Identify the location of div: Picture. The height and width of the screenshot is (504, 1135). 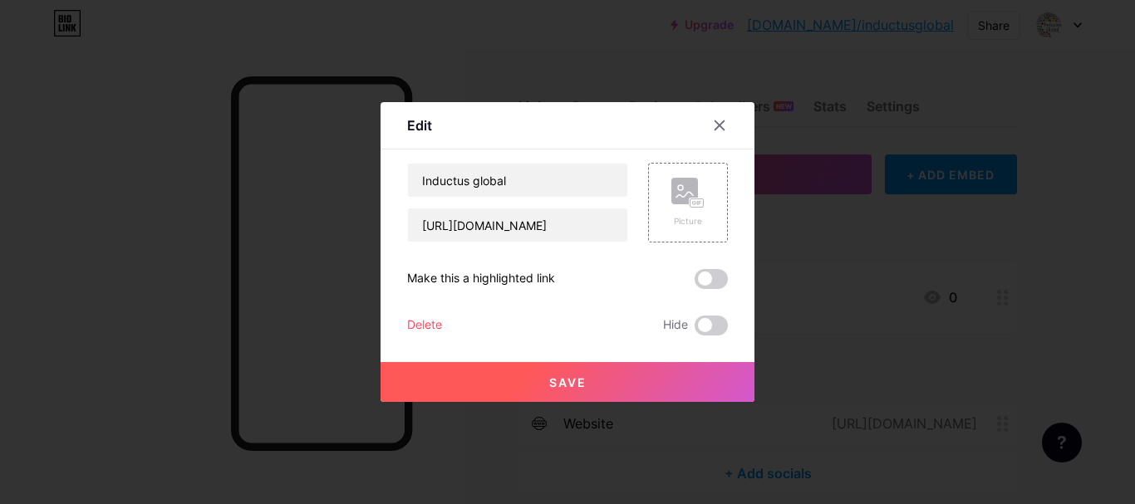
(688, 221).